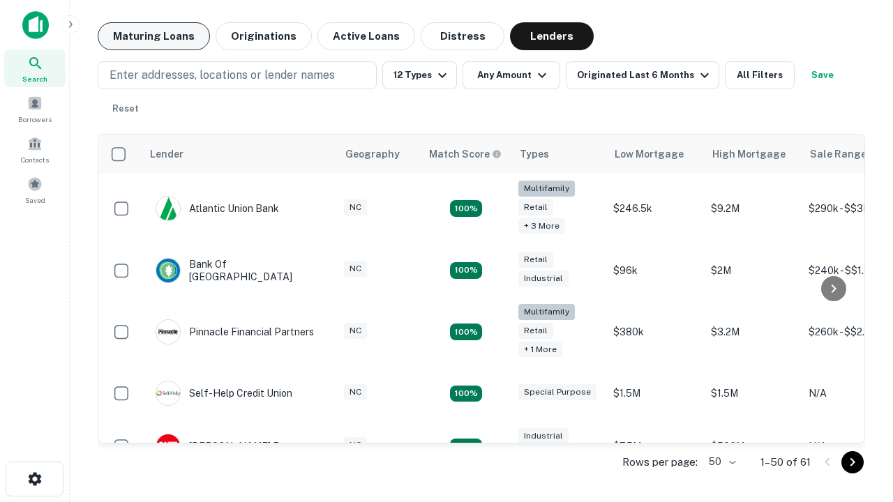 This screenshot has height=502, width=893. Describe the element at coordinates (753, 209) in the screenshot. I see `td: $9.2M` at that location.